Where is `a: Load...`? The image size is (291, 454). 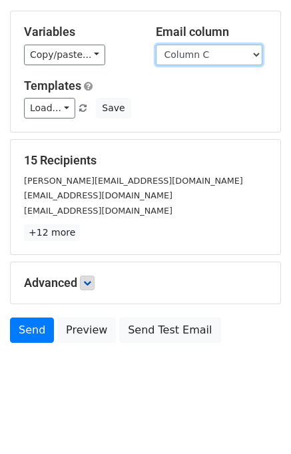
a: Load... is located at coordinates (49, 108).